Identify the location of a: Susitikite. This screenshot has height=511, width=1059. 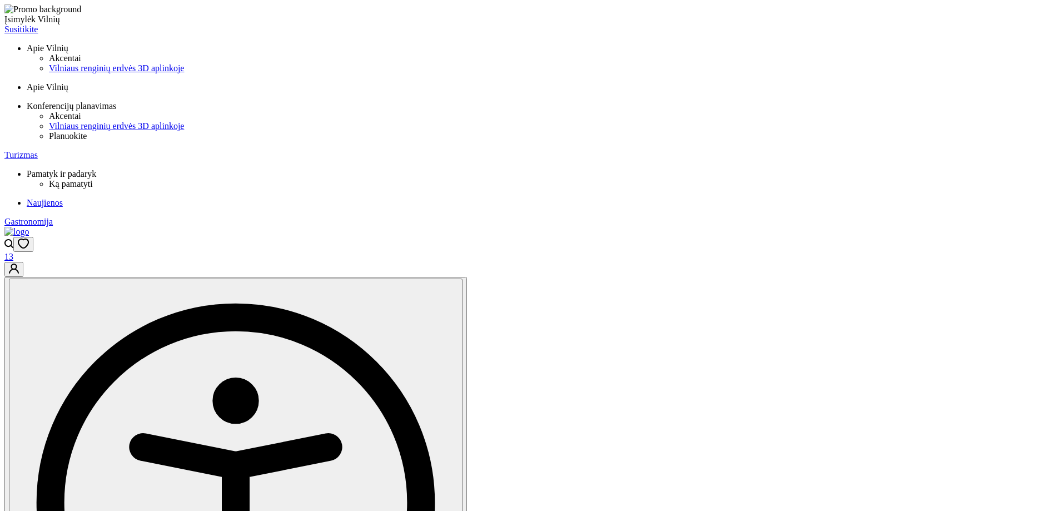
(529, 29).